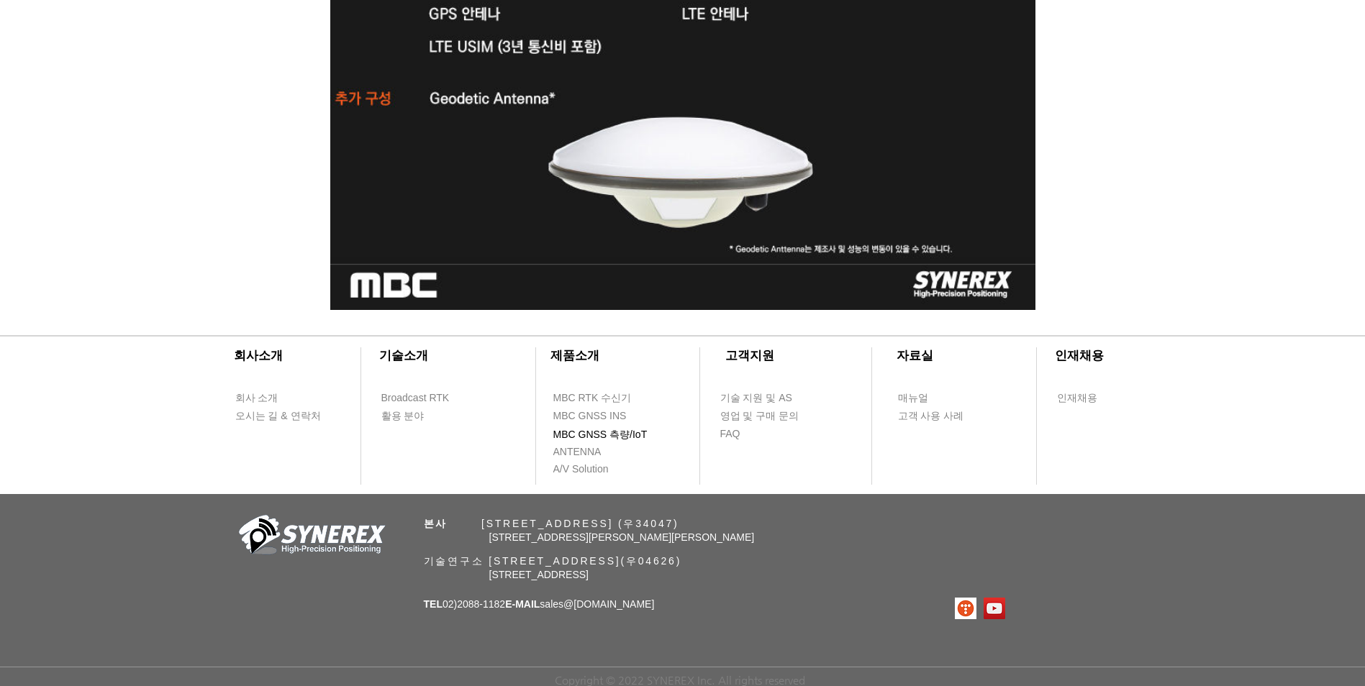  What do you see at coordinates (539, 604) in the screenshot?
I see `span: 02)2088-1182 sales` at bounding box center [539, 604].